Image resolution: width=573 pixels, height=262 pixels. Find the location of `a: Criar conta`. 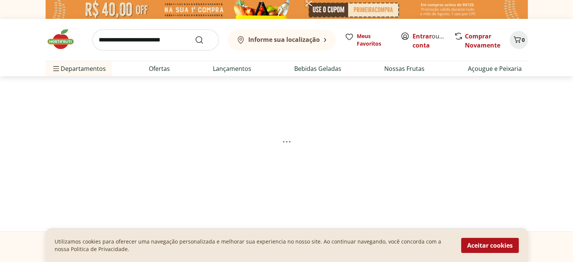

a: Criar conta is located at coordinates (433, 41).